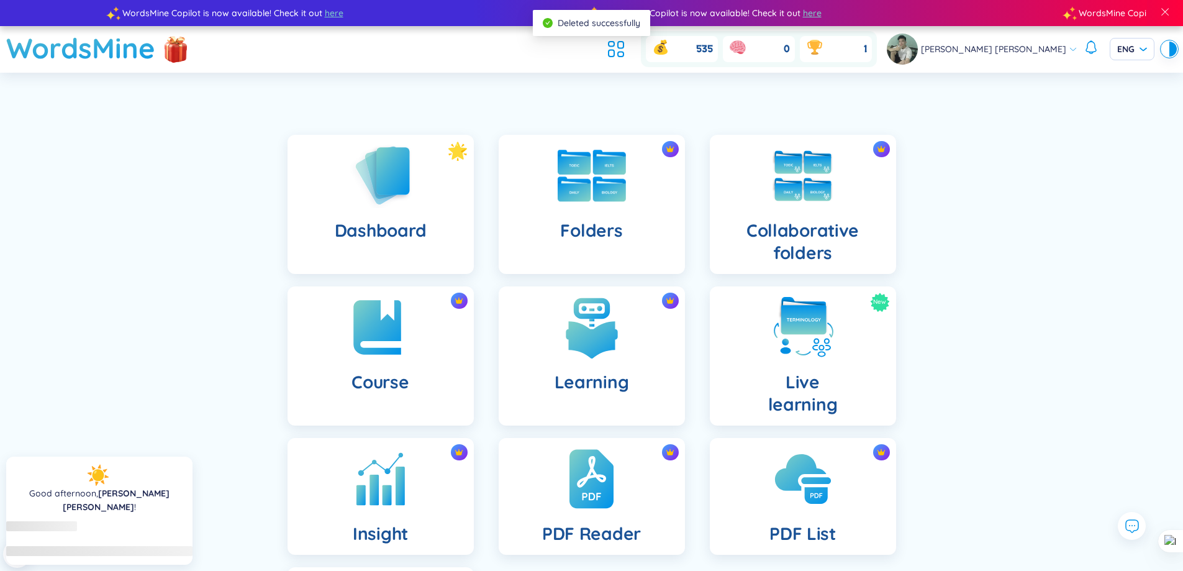 Image resolution: width=1183 pixels, height=571 pixels. Describe the element at coordinates (592, 356) in the screenshot. I see `a: crown iconLearning` at that location.